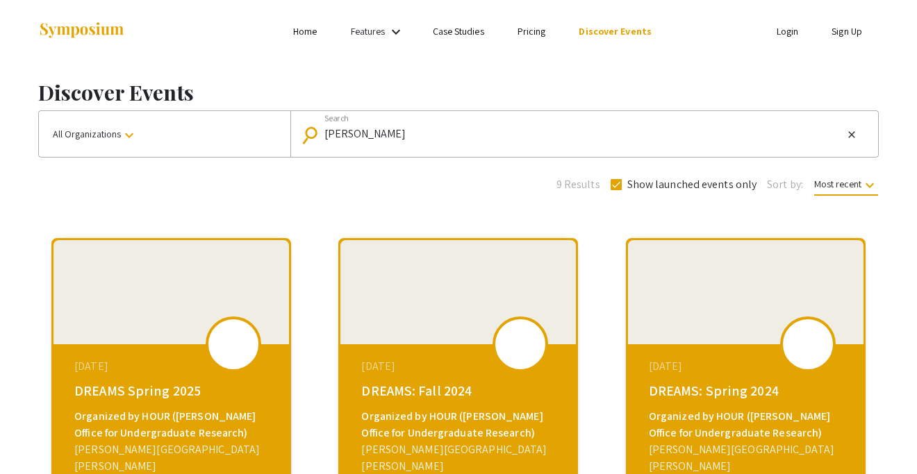 Image resolution: width=917 pixels, height=474 pixels. Describe the element at coordinates (313, 135) in the screenshot. I see `mat-icon: Search` at that location.